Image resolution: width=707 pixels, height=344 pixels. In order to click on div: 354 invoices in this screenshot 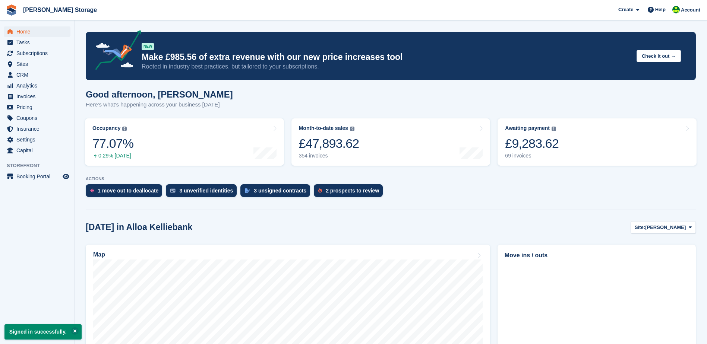, I will do `click(329, 156)`.